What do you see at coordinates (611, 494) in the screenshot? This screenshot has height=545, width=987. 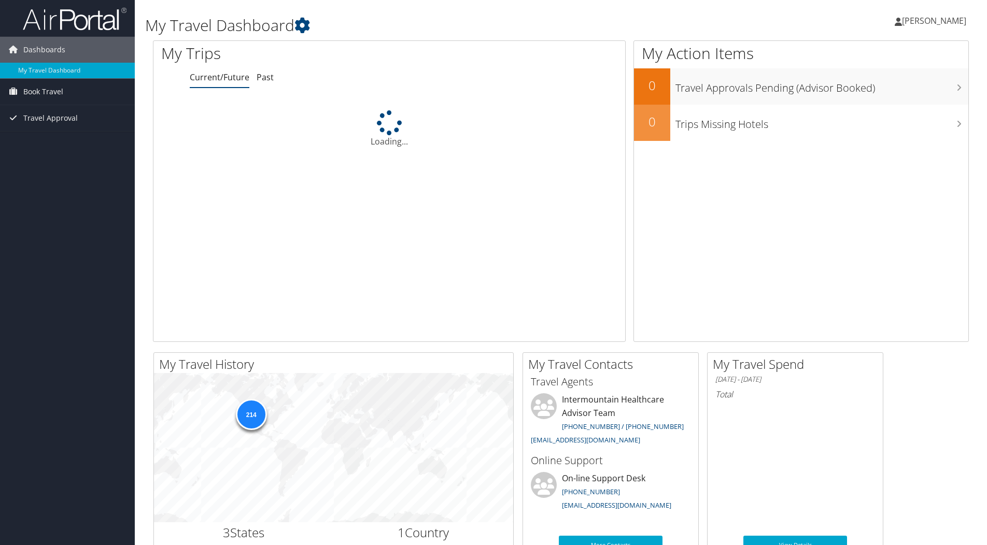 I see `li: On-line Support Desk` at bounding box center [611, 494].